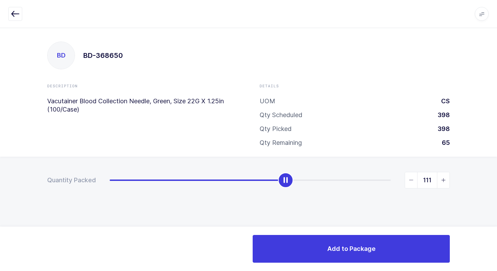 This screenshot has width=497, height=271. I want to click on div: Qty Scheduled, so click(281, 115).